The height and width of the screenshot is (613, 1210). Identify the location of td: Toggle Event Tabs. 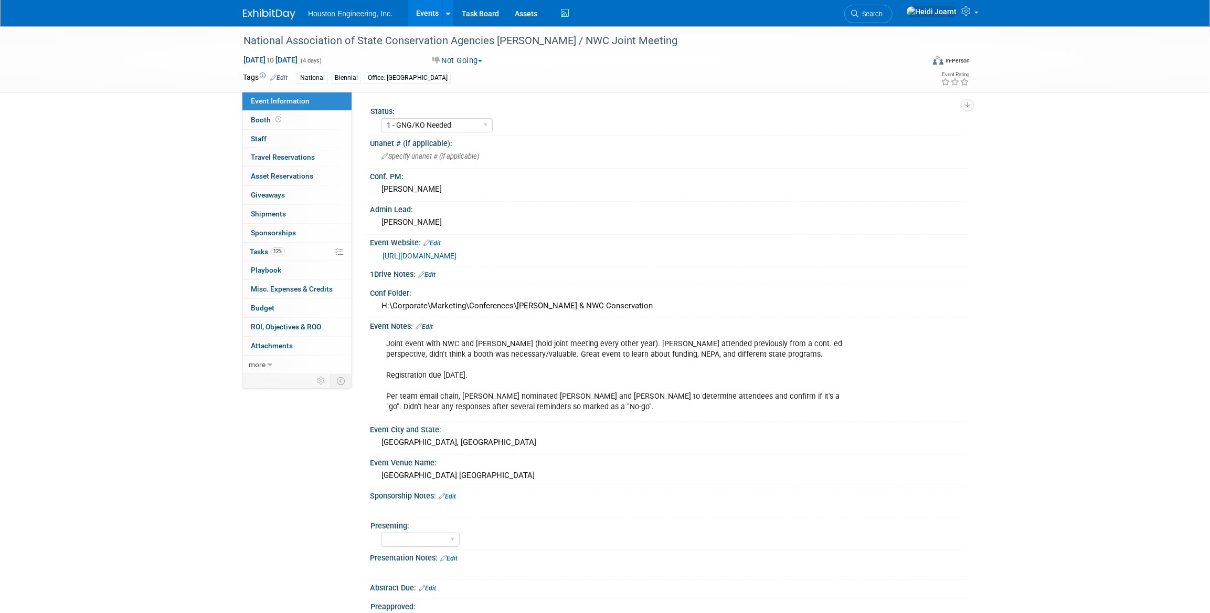
(341, 381).